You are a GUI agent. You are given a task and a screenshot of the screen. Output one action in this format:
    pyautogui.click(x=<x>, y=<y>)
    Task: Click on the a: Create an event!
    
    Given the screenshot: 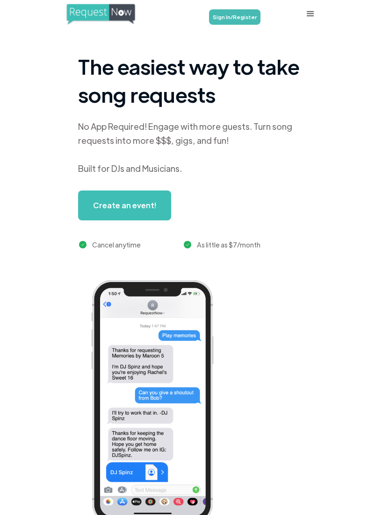 What is the action you would take?
    pyautogui.click(x=124, y=206)
    